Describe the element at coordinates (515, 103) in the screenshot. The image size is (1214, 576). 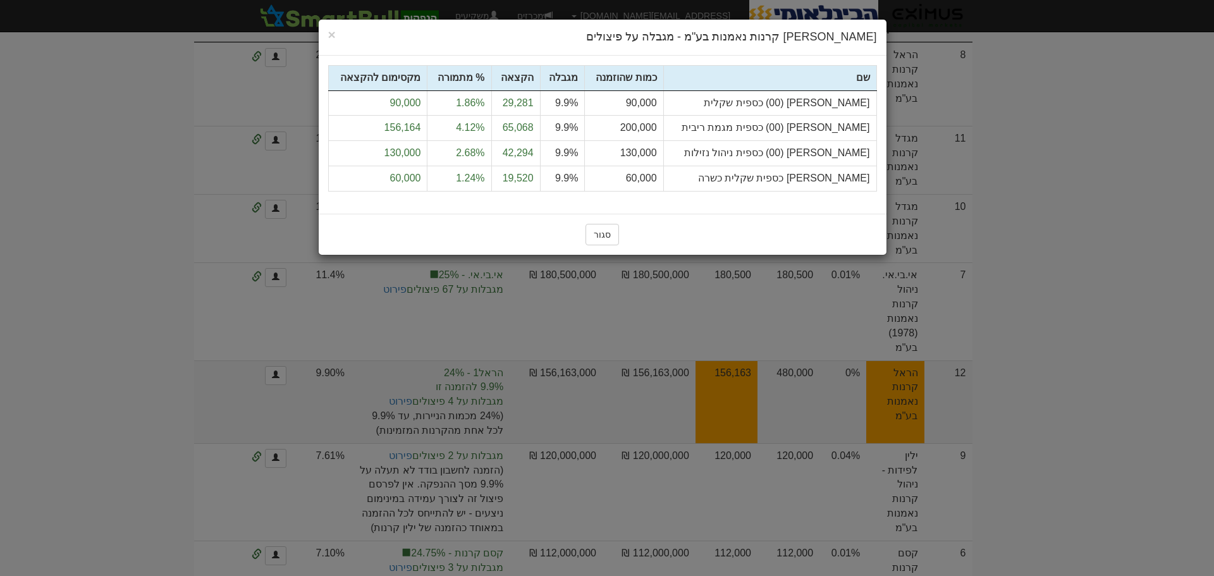
I see `td: 29,281` at that location.